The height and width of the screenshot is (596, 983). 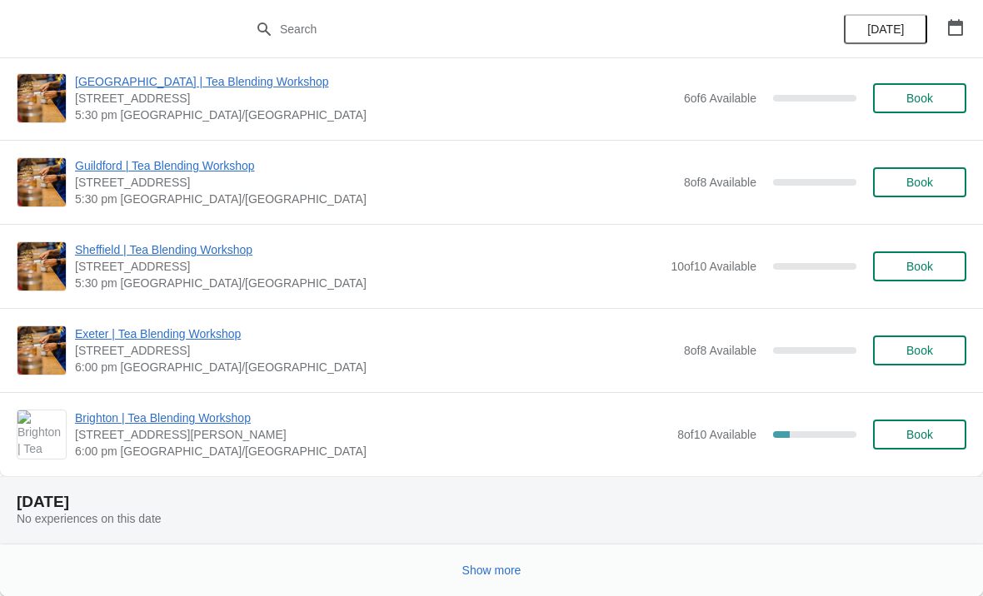 I want to click on span: Exeter | Tea Blending Workshop, so click(x=375, y=334).